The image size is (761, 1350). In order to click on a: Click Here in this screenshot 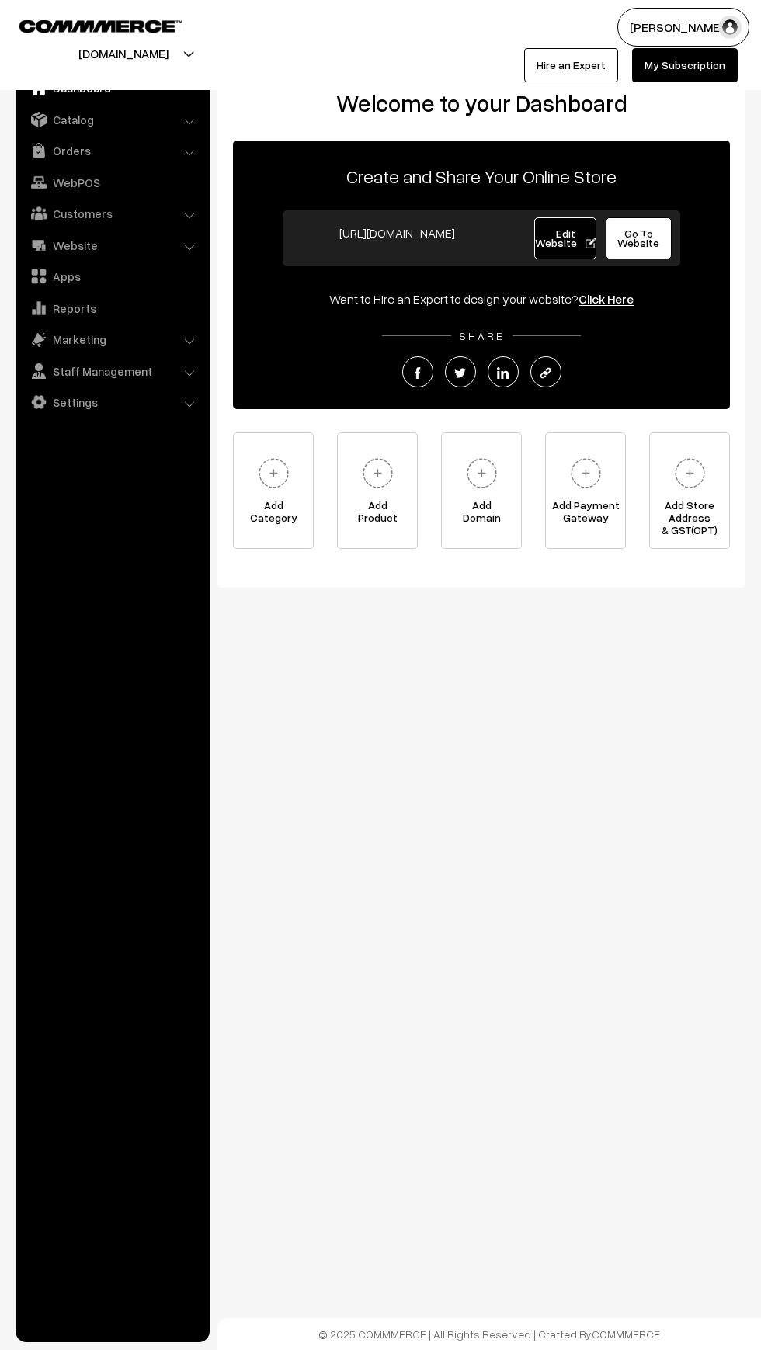, I will do `click(606, 299)`.